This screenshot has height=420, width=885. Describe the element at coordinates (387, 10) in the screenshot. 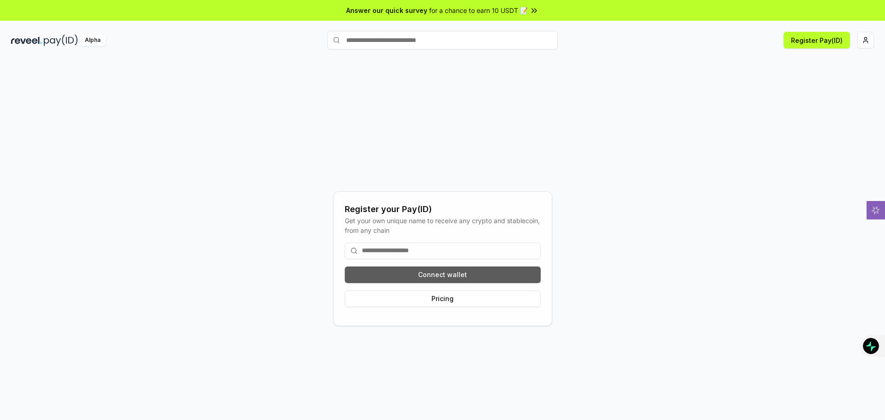

I see `span: Answer our quick survey` at that location.